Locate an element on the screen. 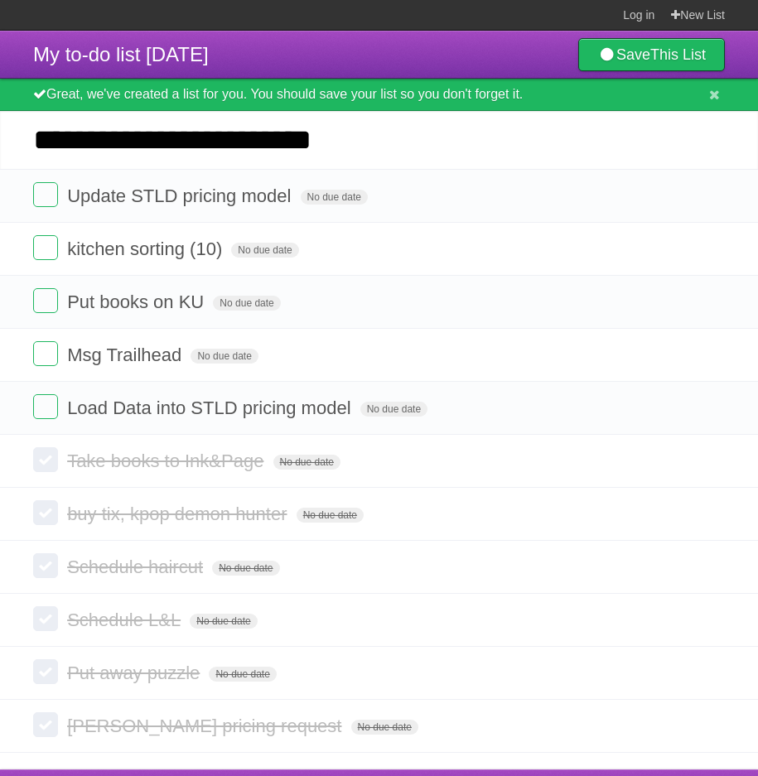 This screenshot has height=776, width=758. span: buy tix, kpop demon hunter is located at coordinates (179, 513).